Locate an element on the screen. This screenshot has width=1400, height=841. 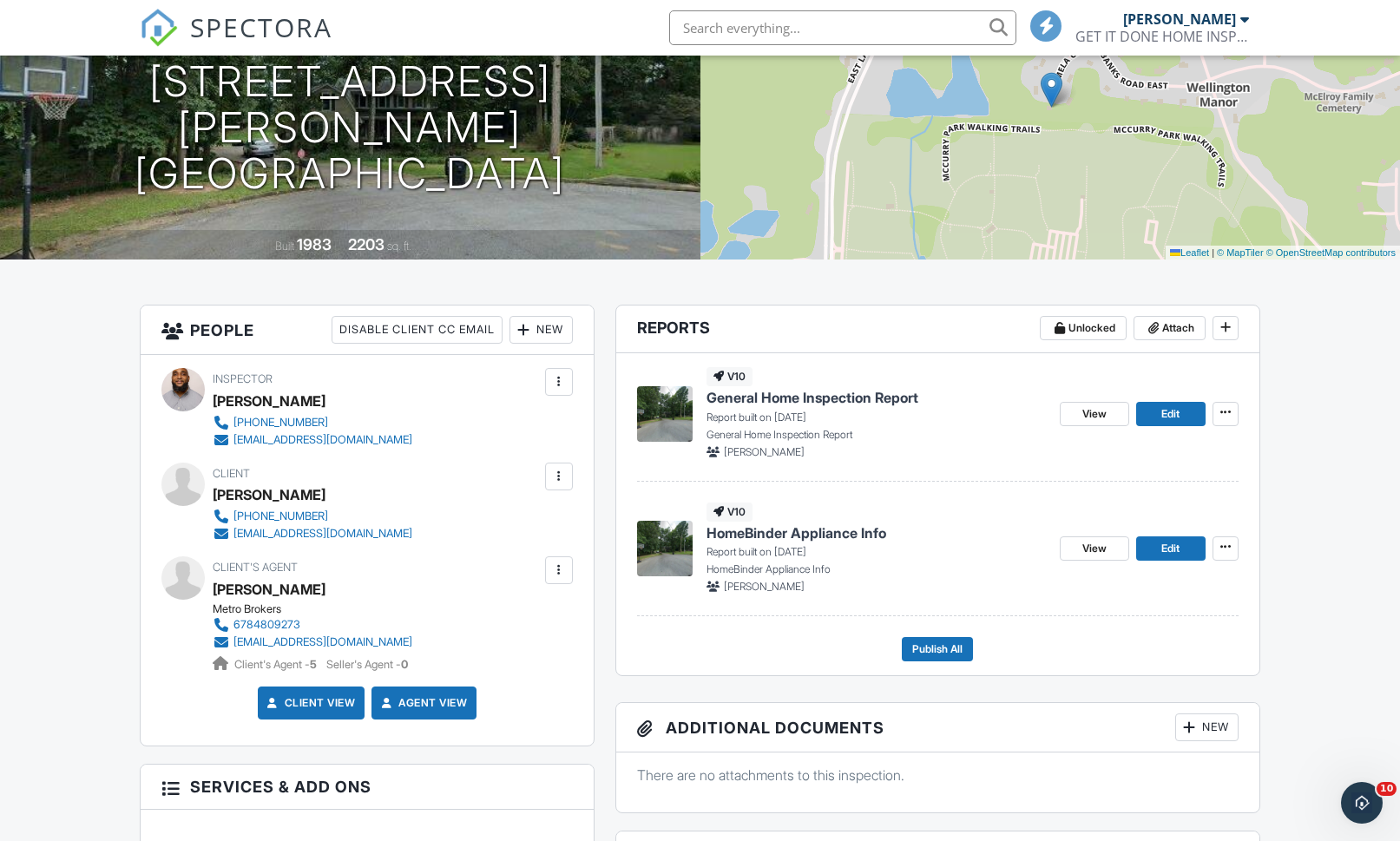
strong: 0 is located at coordinates (404, 664).